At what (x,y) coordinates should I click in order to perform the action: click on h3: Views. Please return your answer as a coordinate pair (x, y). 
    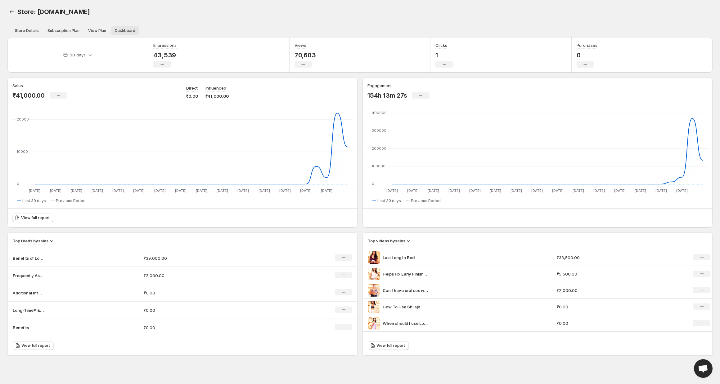
    Looking at the image, I should click on (300, 45).